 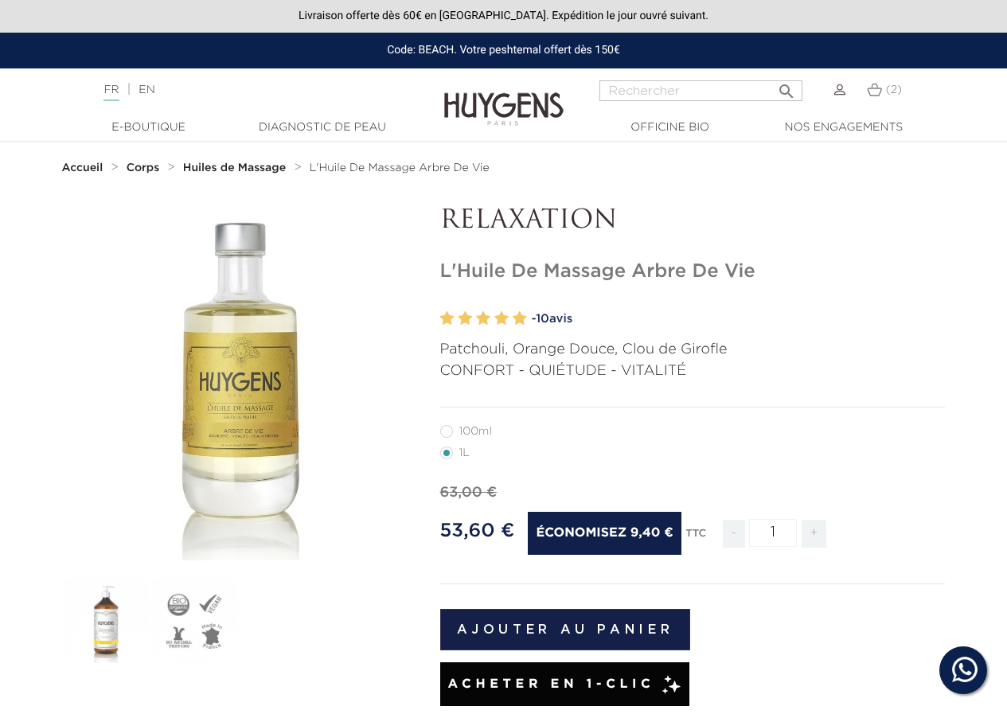 I want to click on a: Accueil, so click(x=84, y=168).